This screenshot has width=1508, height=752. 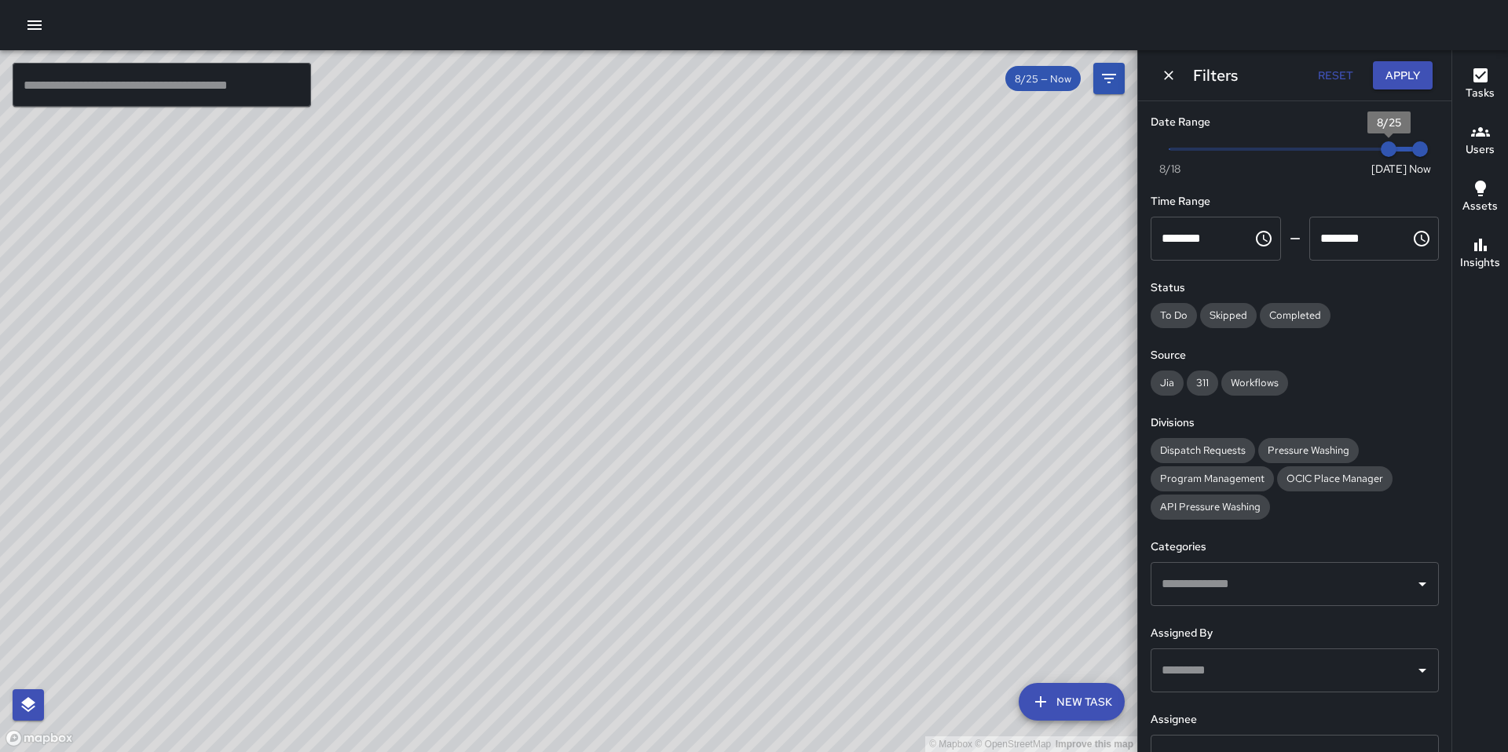 I want to click on span: To Do, so click(x=1173, y=315).